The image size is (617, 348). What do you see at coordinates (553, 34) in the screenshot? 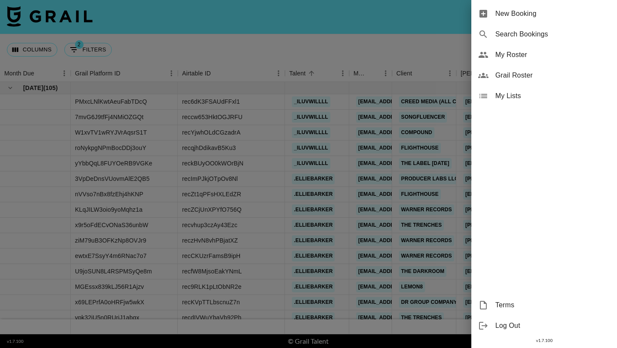
I see `span: Search Bookings` at bounding box center [553, 34].